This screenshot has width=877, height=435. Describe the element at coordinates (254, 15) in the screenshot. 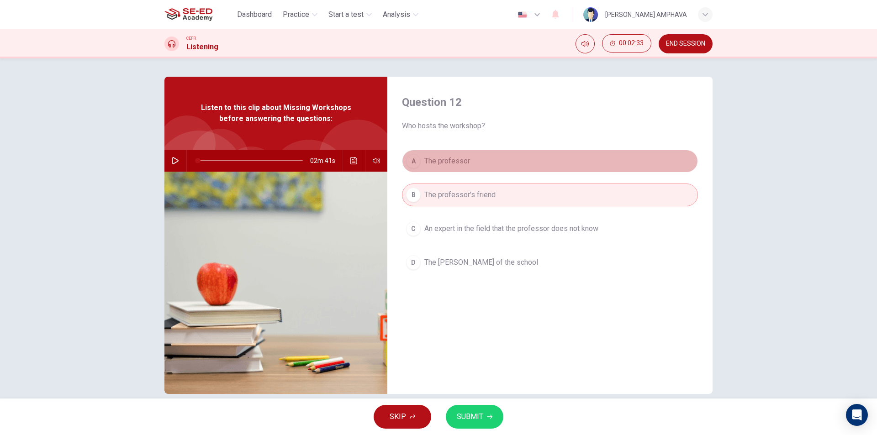

I see `button: Dashboard` at that location.